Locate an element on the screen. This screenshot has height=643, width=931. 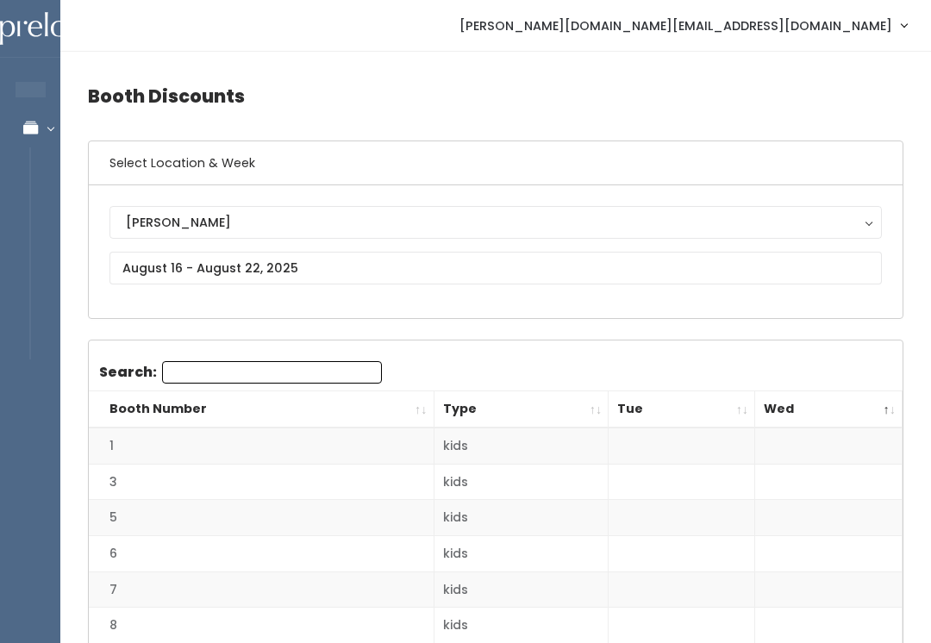
label: Search: is located at coordinates (241, 373).